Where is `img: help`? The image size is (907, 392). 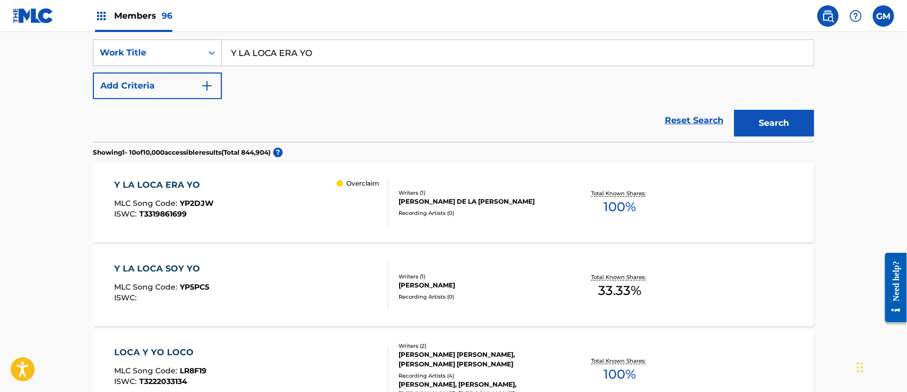
img: help is located at coordinates (855, 16).